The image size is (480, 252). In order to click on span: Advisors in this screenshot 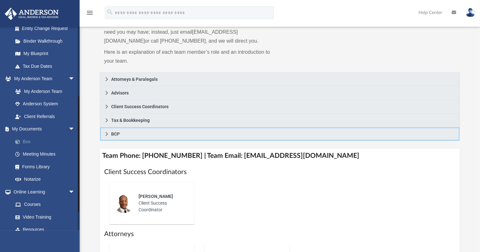, I will do `click(120, 93)`.